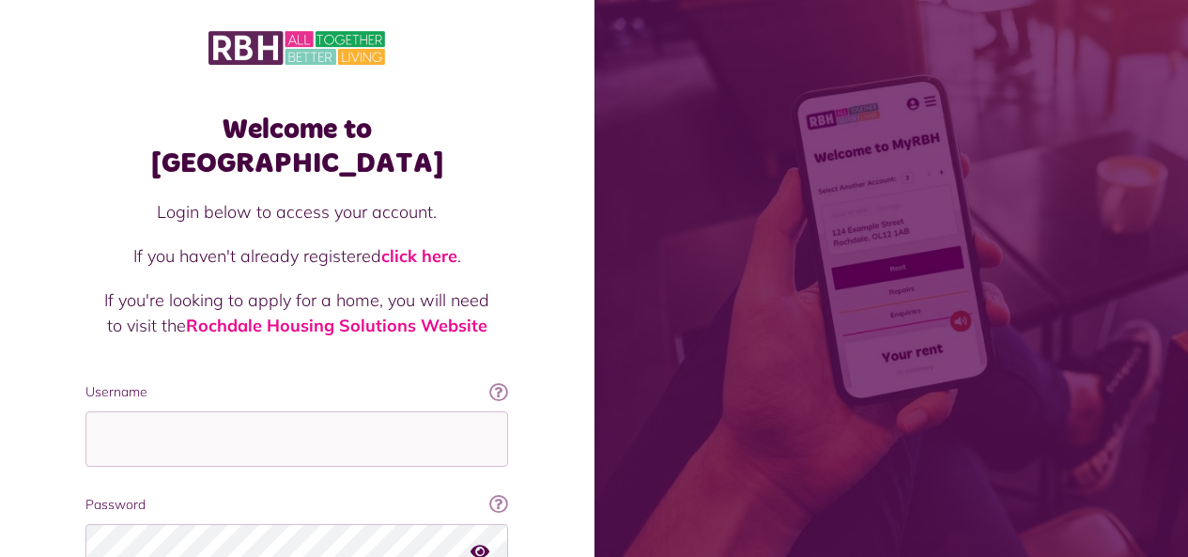 The image size is (1188, 557). What do you see at coordinates (297, 255) in the screenshot?
I see `p: If you haven't already registered .` at bounding box center [297, 255].